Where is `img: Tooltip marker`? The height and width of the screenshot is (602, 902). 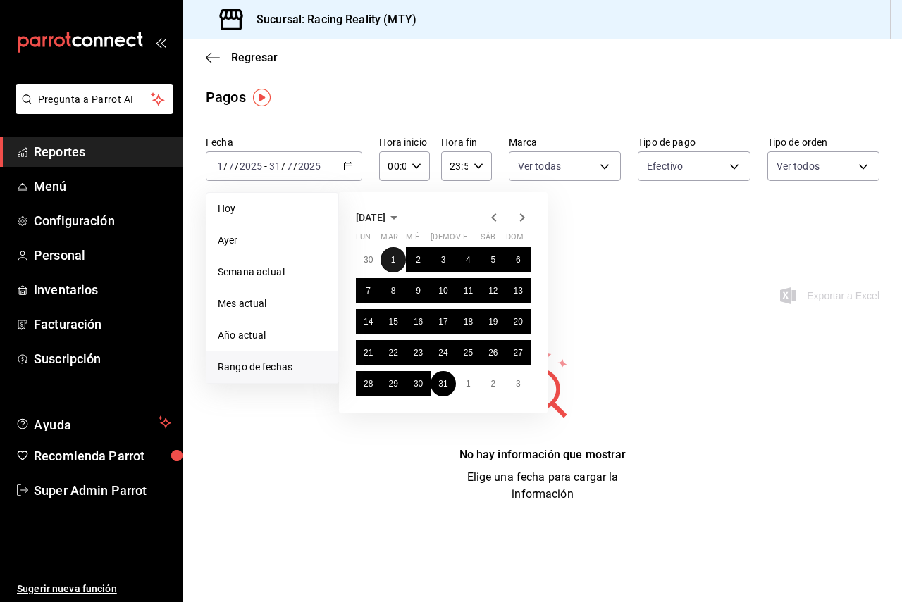 img: Tooltip marker is located at coordinates (261, 97).